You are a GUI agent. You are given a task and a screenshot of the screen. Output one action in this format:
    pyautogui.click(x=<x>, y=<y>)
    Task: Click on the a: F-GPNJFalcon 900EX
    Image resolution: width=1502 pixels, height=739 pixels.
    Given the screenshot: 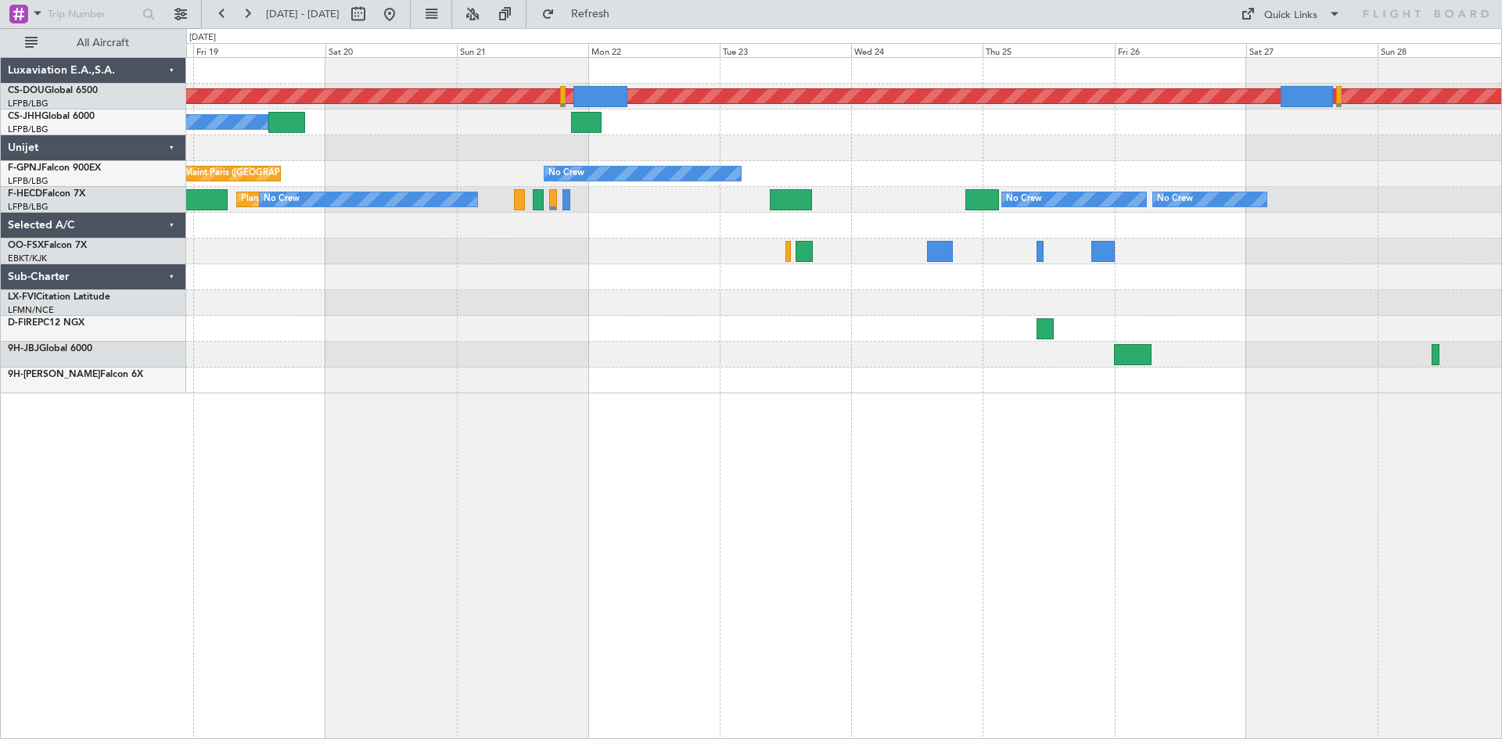 What is the action you would take?
    pyautogui.click(x=54, y=168)
    